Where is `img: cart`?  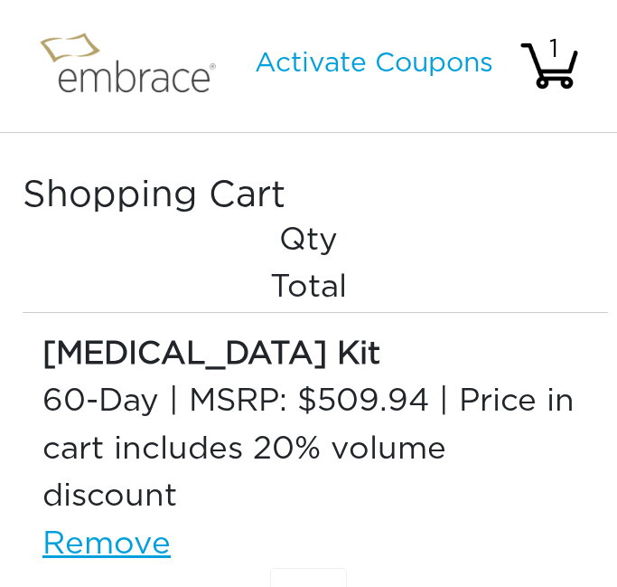
img: cart is located at coordinates (550, 66).